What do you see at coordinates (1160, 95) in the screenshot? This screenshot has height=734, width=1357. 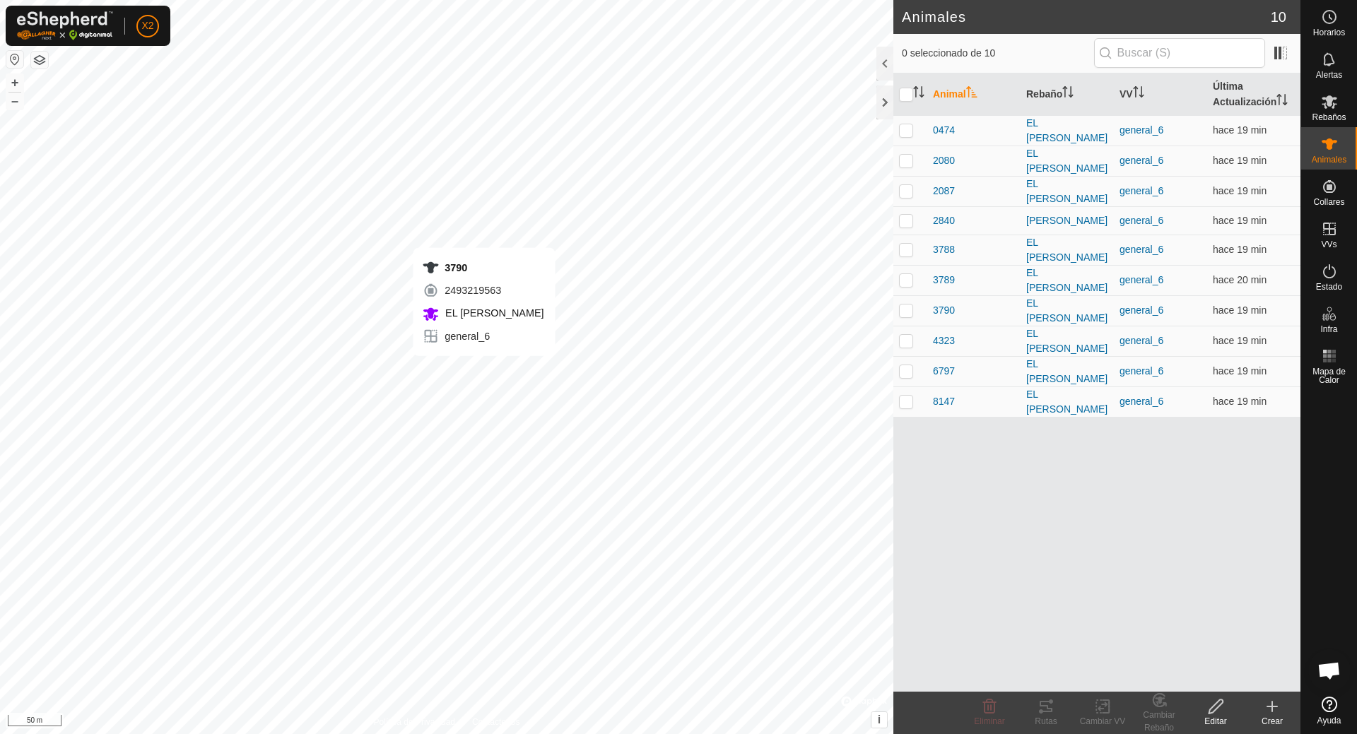 I see `th: VV` at bounding box center [1160, 95].